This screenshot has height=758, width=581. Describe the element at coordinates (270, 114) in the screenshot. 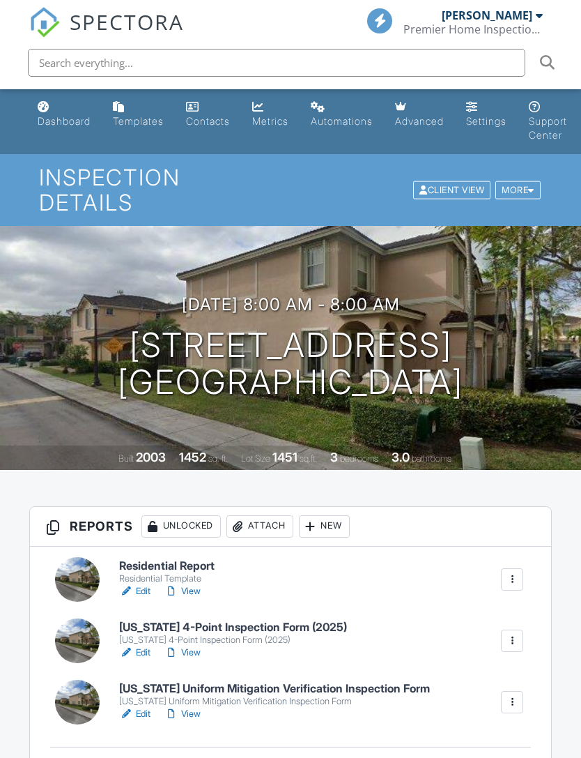

I see `a: Metrics` at that location.